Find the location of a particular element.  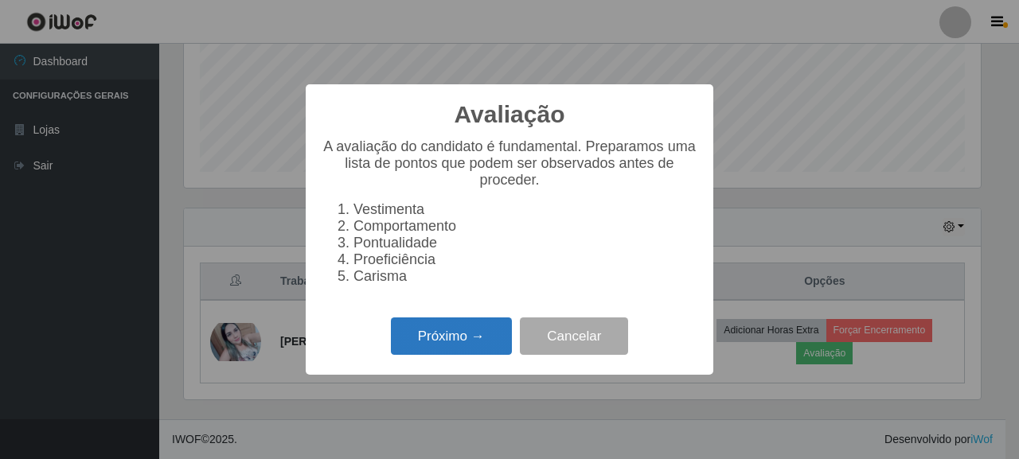

button: Próximo → is located at coordinates (451, 336).